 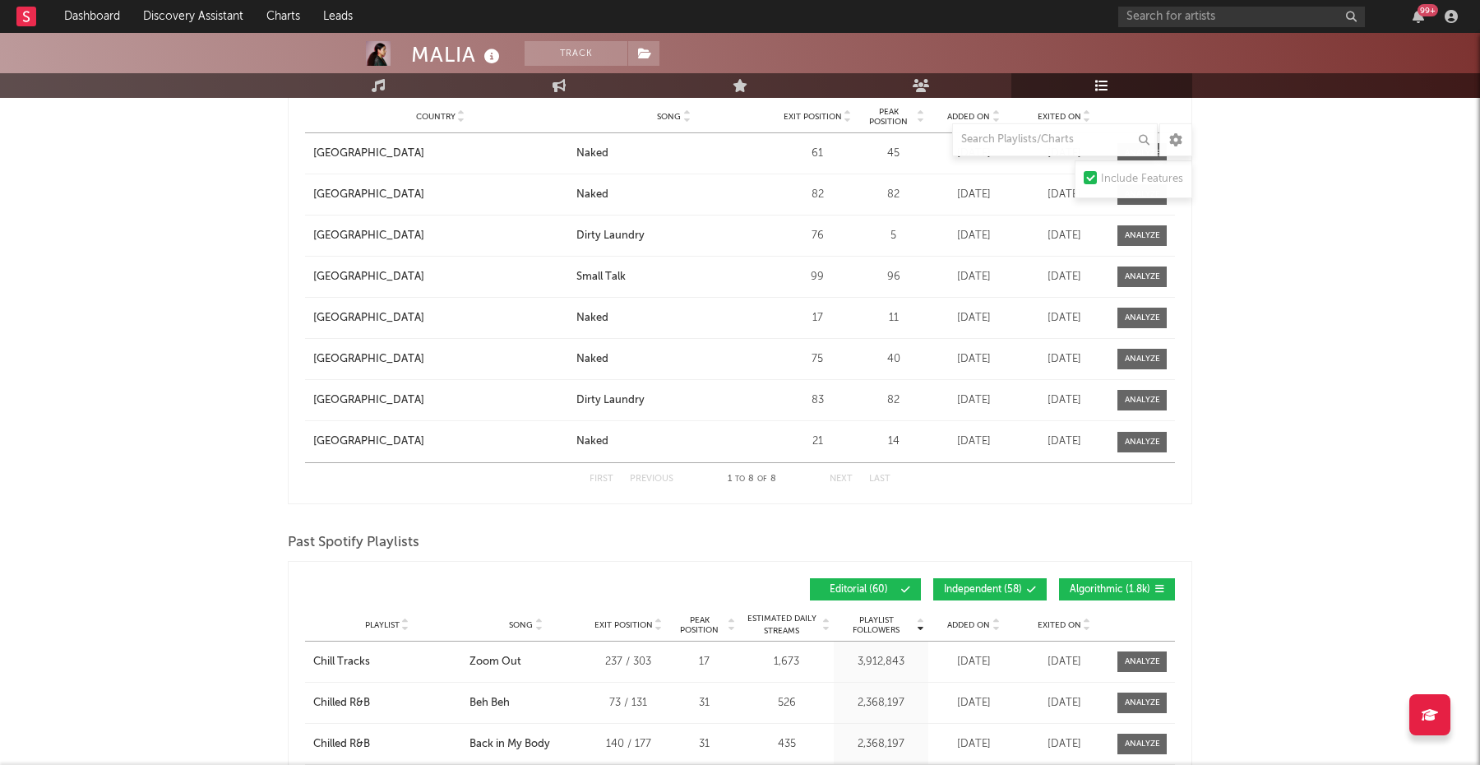 I want to click on input: Search for artists, so click(x=1242, y=16).